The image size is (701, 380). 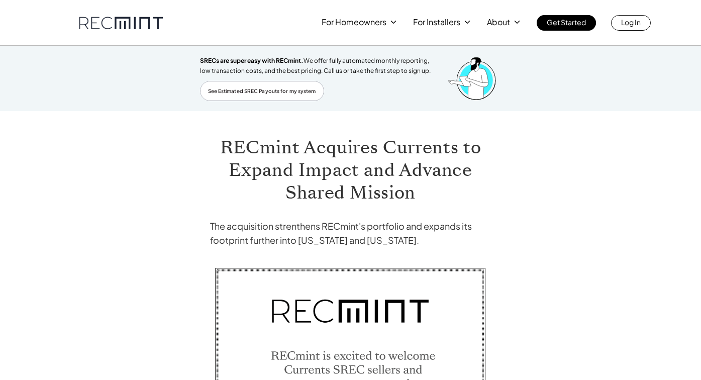 What do you see at coordinates (631, 23) in the screenshot?
I see `a: Log In` at bounding box center [631, 23].